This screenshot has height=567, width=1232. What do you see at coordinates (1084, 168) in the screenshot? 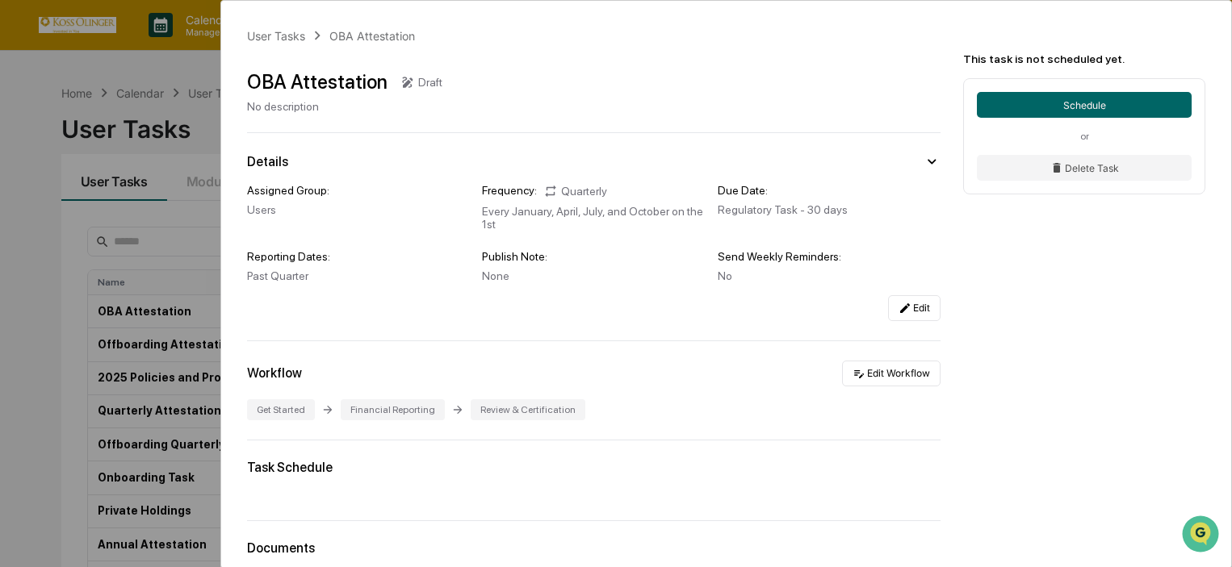
I see `button: Delete Task` at bounding box center [1084, 168].